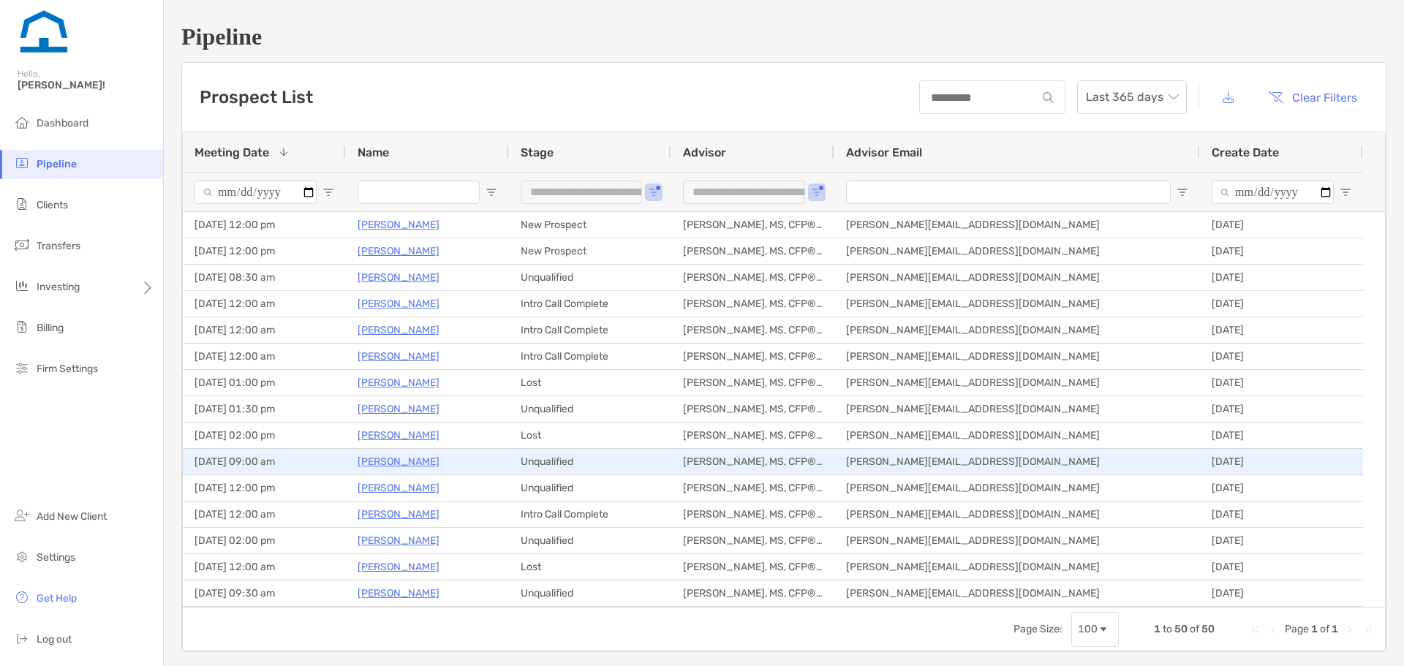 The image size is (1404, 666). I want to click on img: get-help icon, so click(22, 597).